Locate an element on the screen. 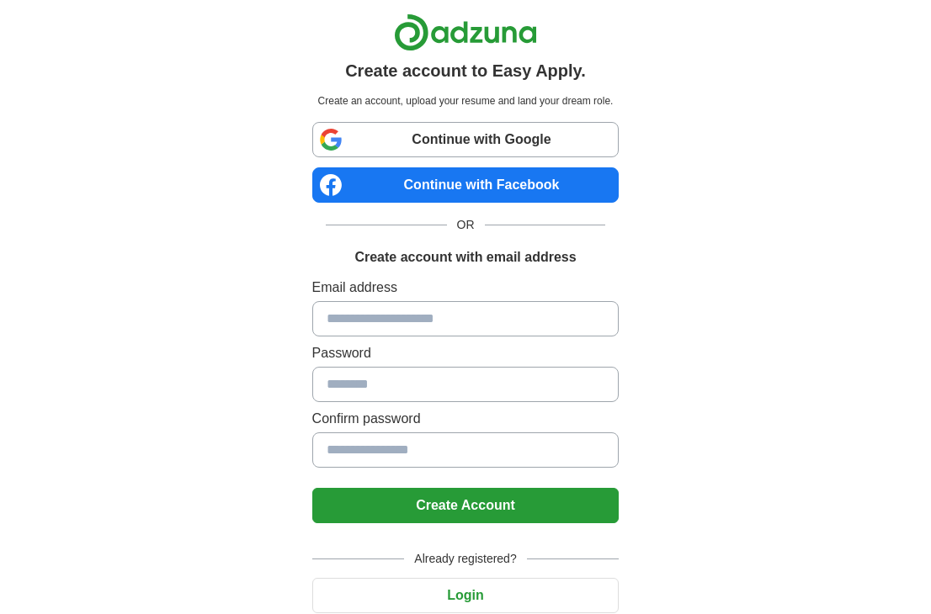 The width and height of the screenshot is (931, 614). img: Adzuna logo is located at coordinates (465, 32).